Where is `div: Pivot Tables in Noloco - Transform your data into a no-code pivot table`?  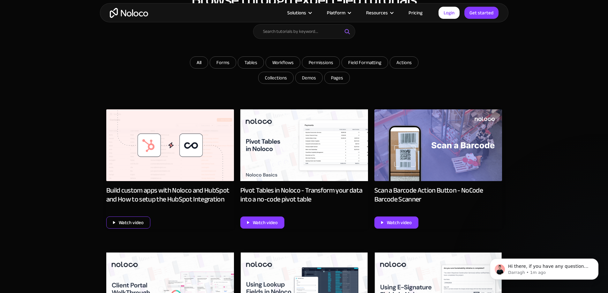 div: Pivot Tables in Noloco - Transform your data into a no-code pivot table is located at coordinates (304, 195).